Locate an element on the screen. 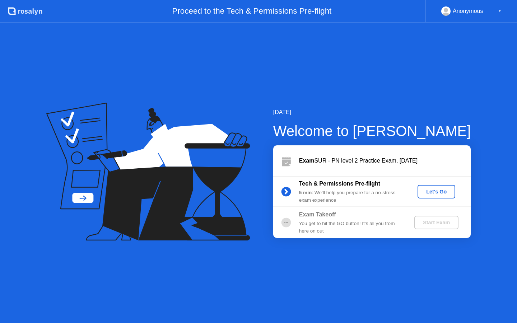  b: Exam Takeoff is located at coordinates (317, 214).